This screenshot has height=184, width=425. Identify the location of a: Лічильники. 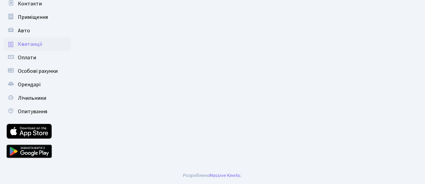
(37, 98).